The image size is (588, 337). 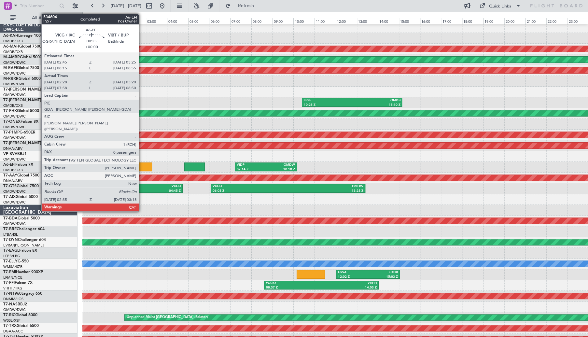 I want to click on div: 20:00, so click(x=515, y=21).